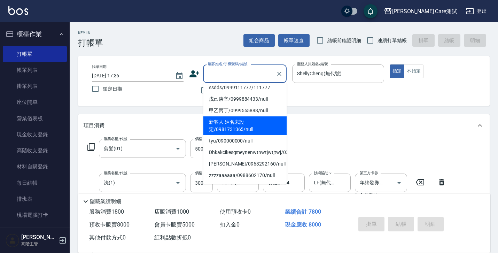 This screenshot has height=253, width=498. I want to click on span: 連續打單結帳, so click(392, 40).